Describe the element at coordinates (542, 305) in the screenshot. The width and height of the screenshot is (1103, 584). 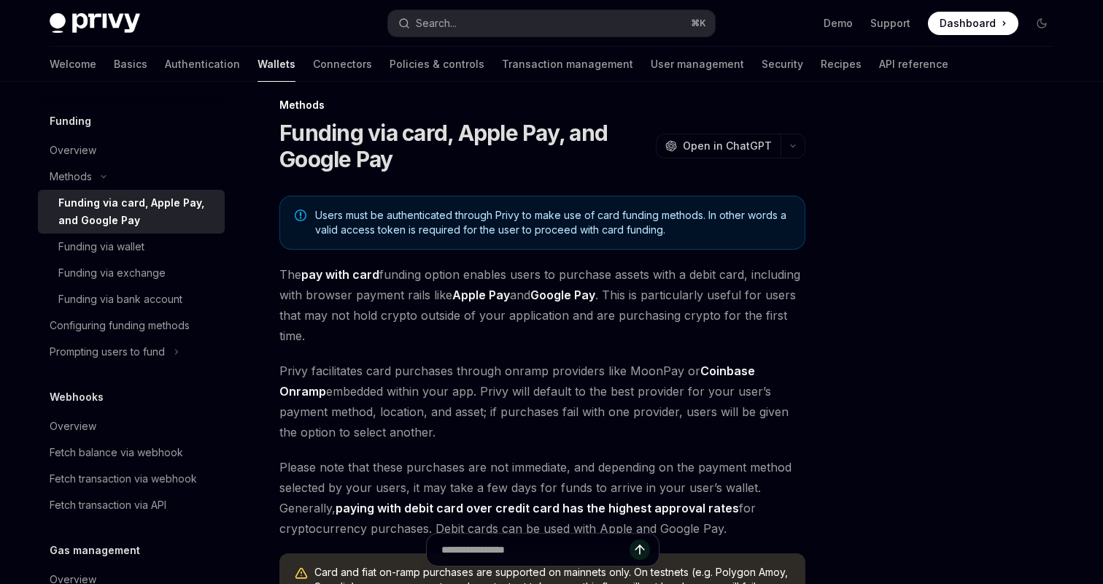
I see `span: The funding option enables users to purchase assets with a debit card, including with browser pay...` at that location.